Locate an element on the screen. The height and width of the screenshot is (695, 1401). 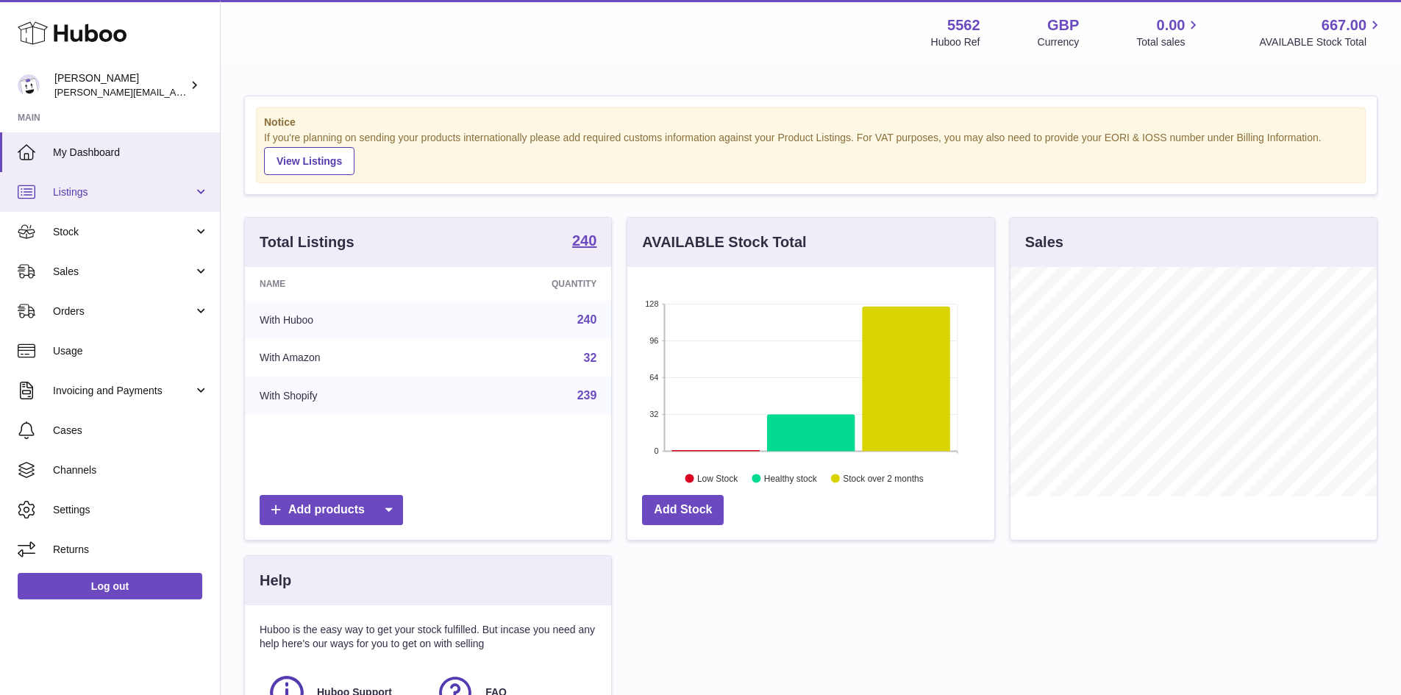
span: Listings is located at coordinates (123, 192).